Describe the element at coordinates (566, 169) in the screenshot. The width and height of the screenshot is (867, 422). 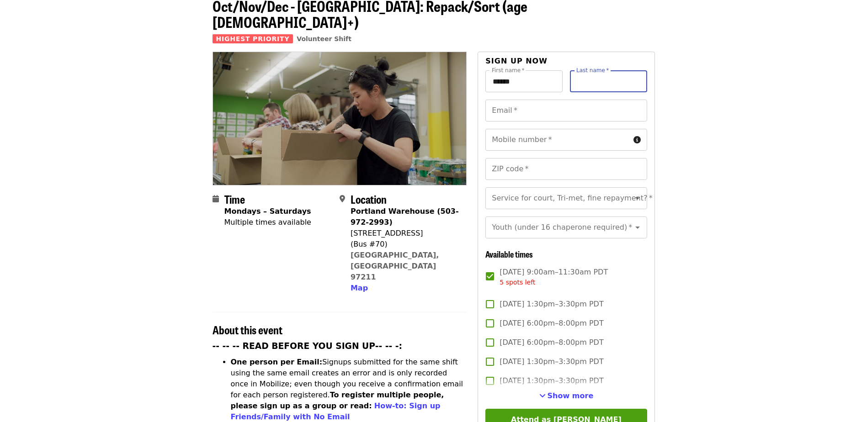
I see `input: ZIP code` at that location.